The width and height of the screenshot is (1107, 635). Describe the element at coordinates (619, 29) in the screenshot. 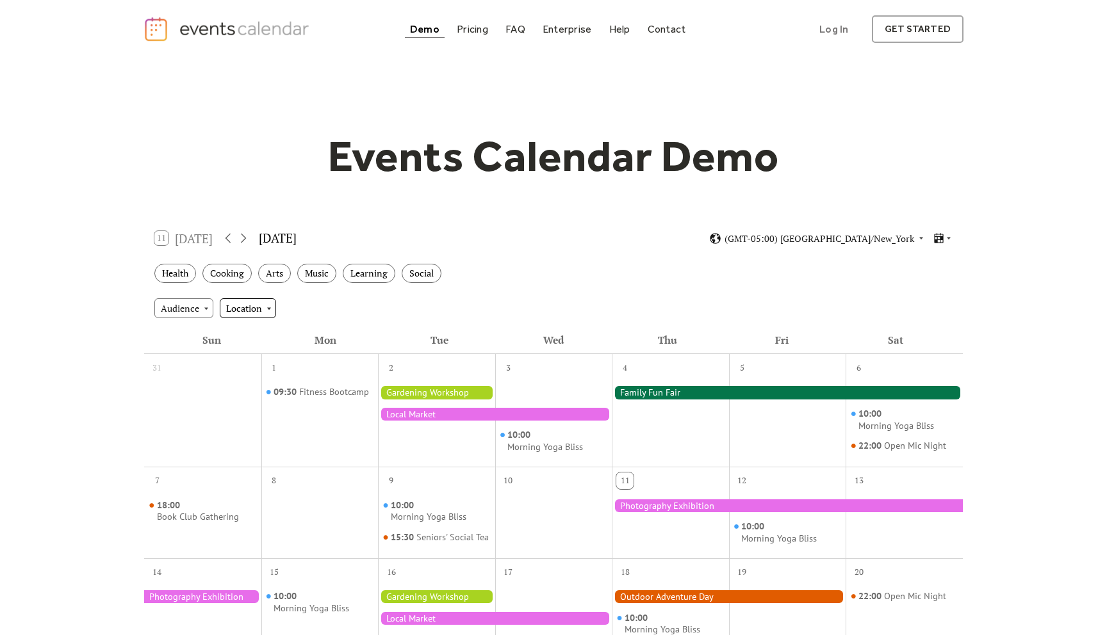

I see `a: Help` at that location.